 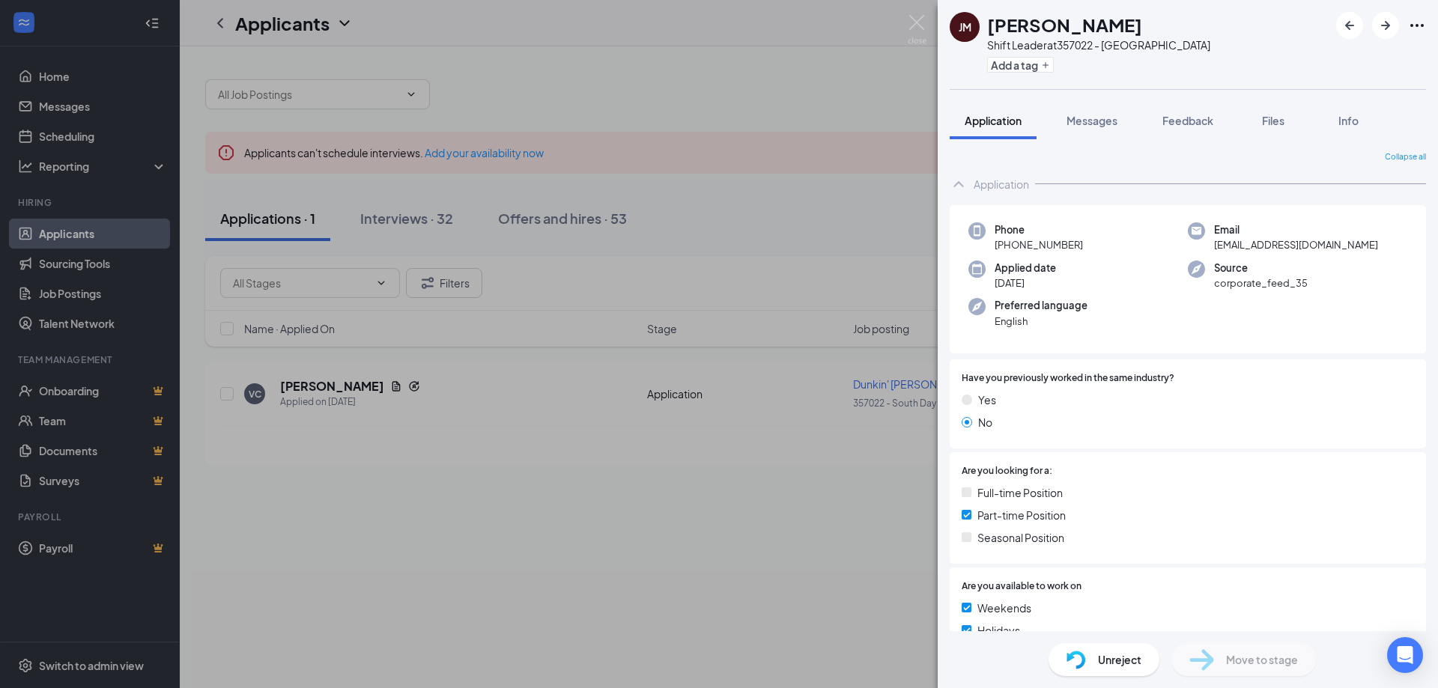 I want to click on svg: ArrowRight, so click(x=1386, y=25).